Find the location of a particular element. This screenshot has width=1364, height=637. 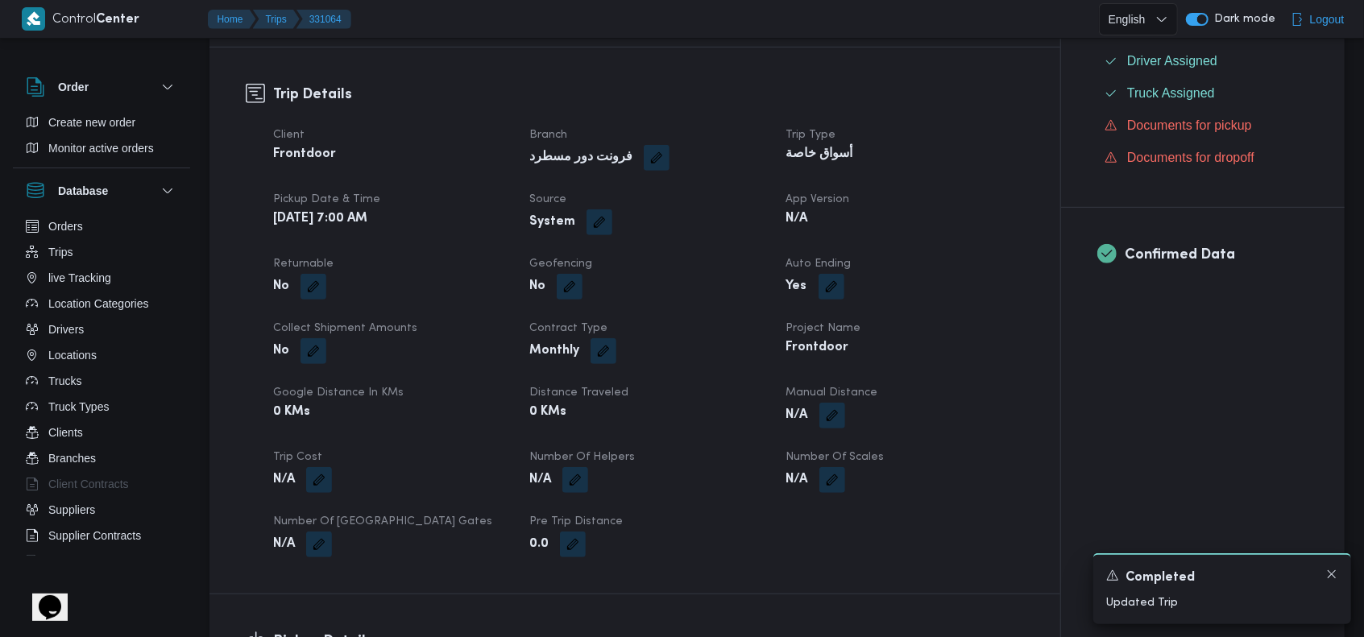

button: Devices is located at coordinates (101, 561).